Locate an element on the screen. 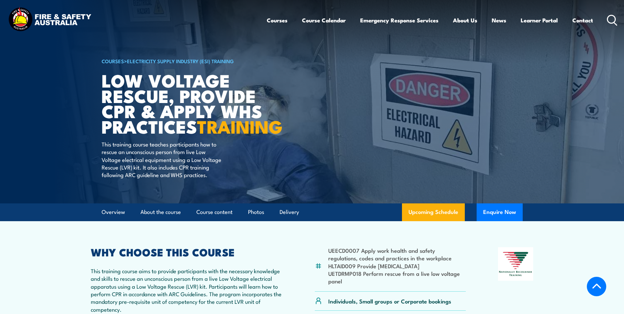 The width and height of the screenshot is (624, 314). a: About Us is located at coordinates (465, 20).